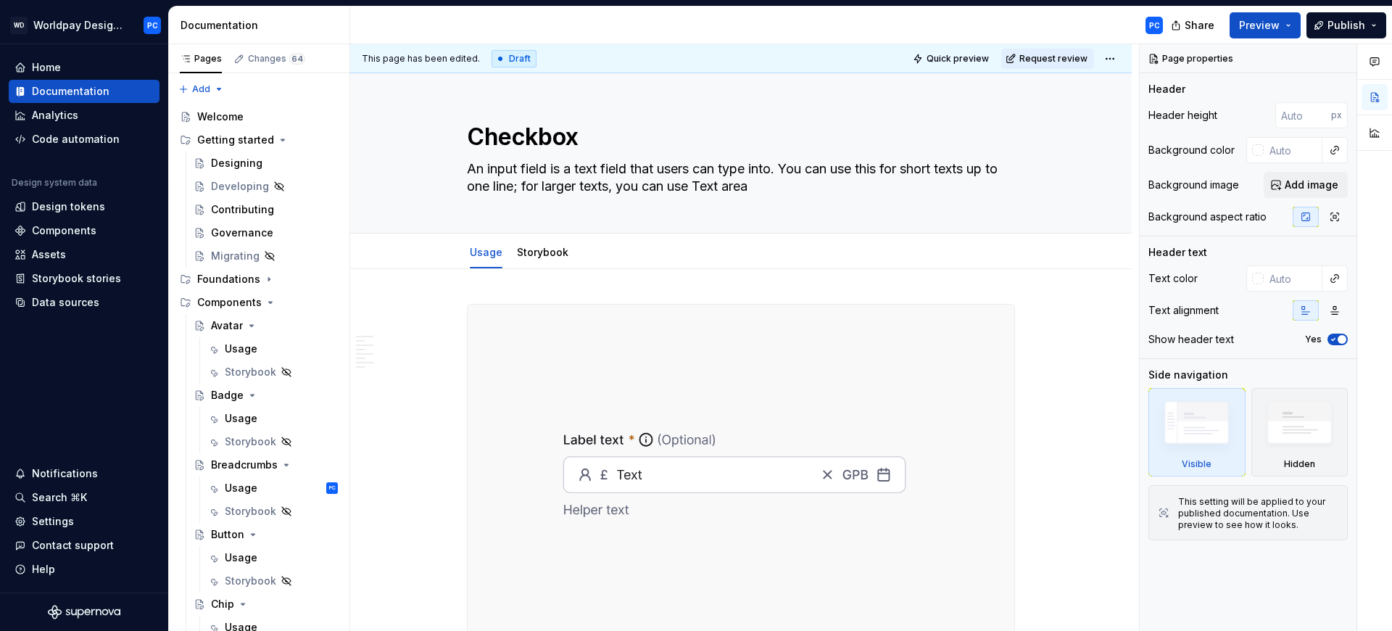 This screenshot has height=631, width=1392. I want to click on a: Button, so click(265, 534).